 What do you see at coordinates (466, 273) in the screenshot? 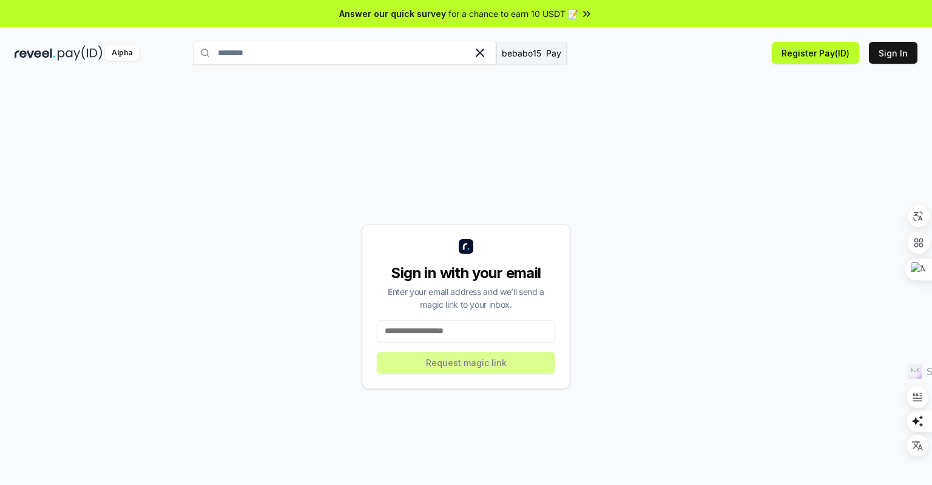
I see `div: Sign in with your email` at bounding box center [466, 273].